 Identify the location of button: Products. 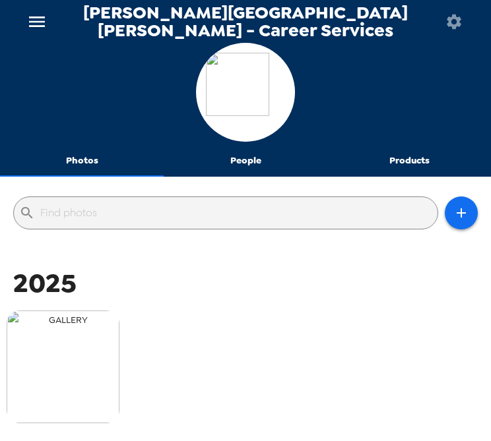
(409, 161).